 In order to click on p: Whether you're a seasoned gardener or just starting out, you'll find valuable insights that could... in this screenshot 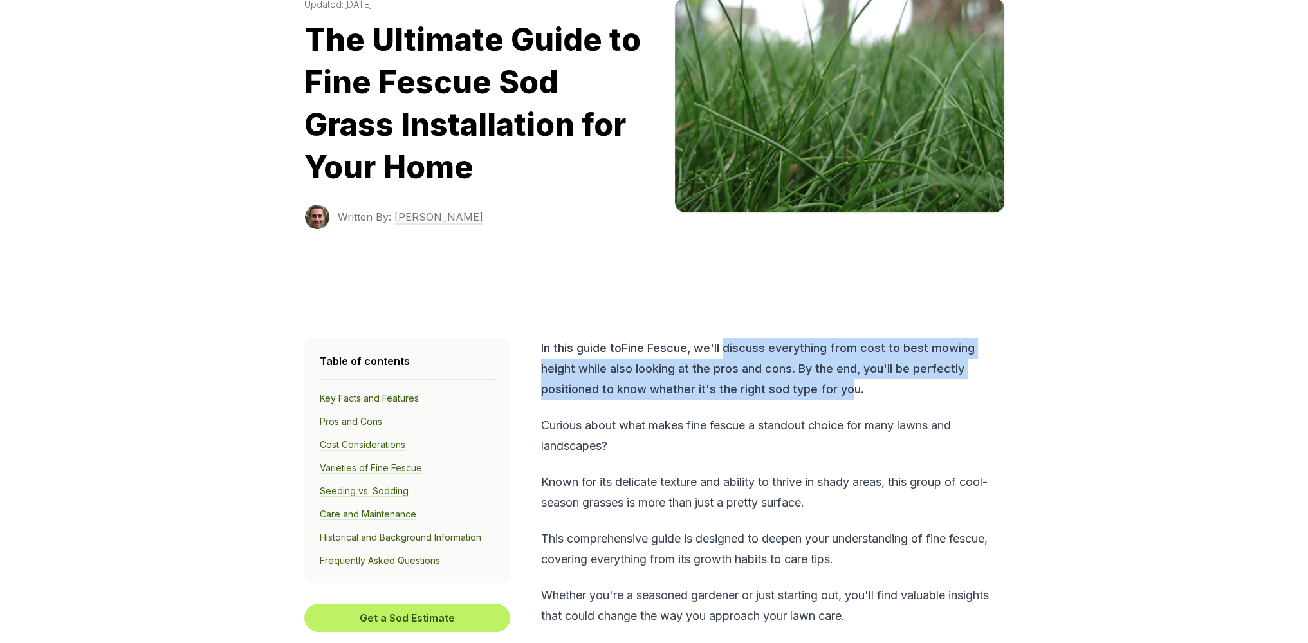, I will do `click(771, 606)`.